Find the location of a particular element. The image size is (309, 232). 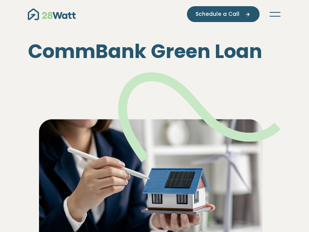

img: 28Watt is located at coordinates (52, 14).